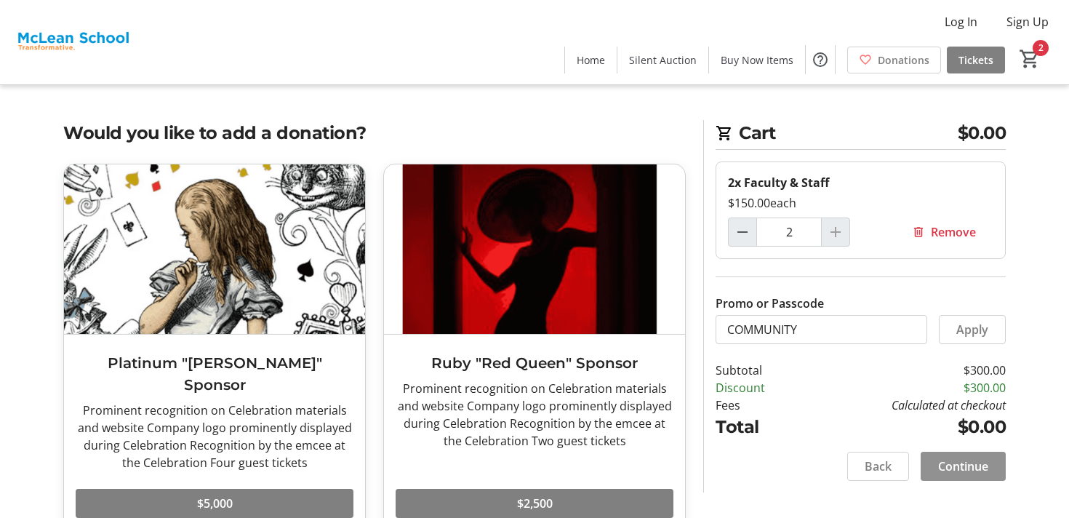  What do you see at coordinates (976, 60) in the screenshot?
I see `span: Tickets` at bounding box center [976, 60].